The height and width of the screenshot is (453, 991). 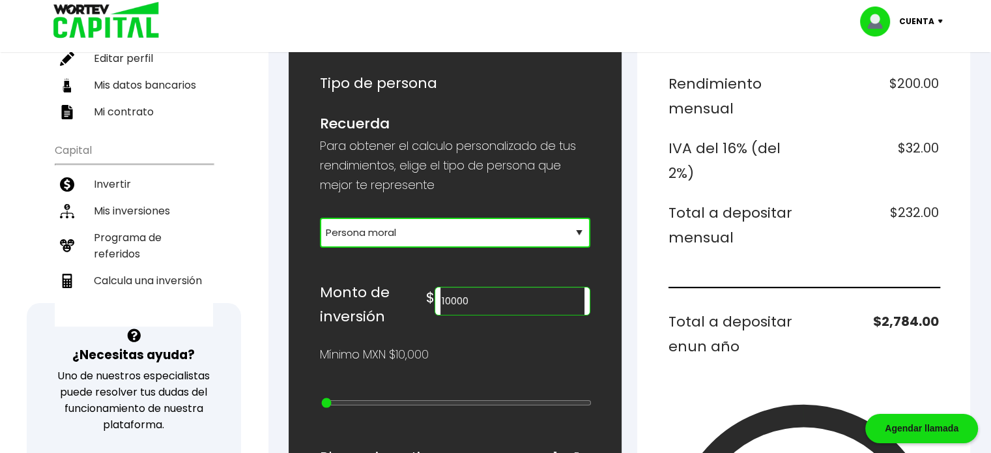 I want to click on h3: ¿Necesitas ayuda?, so click(x=134, y=354).